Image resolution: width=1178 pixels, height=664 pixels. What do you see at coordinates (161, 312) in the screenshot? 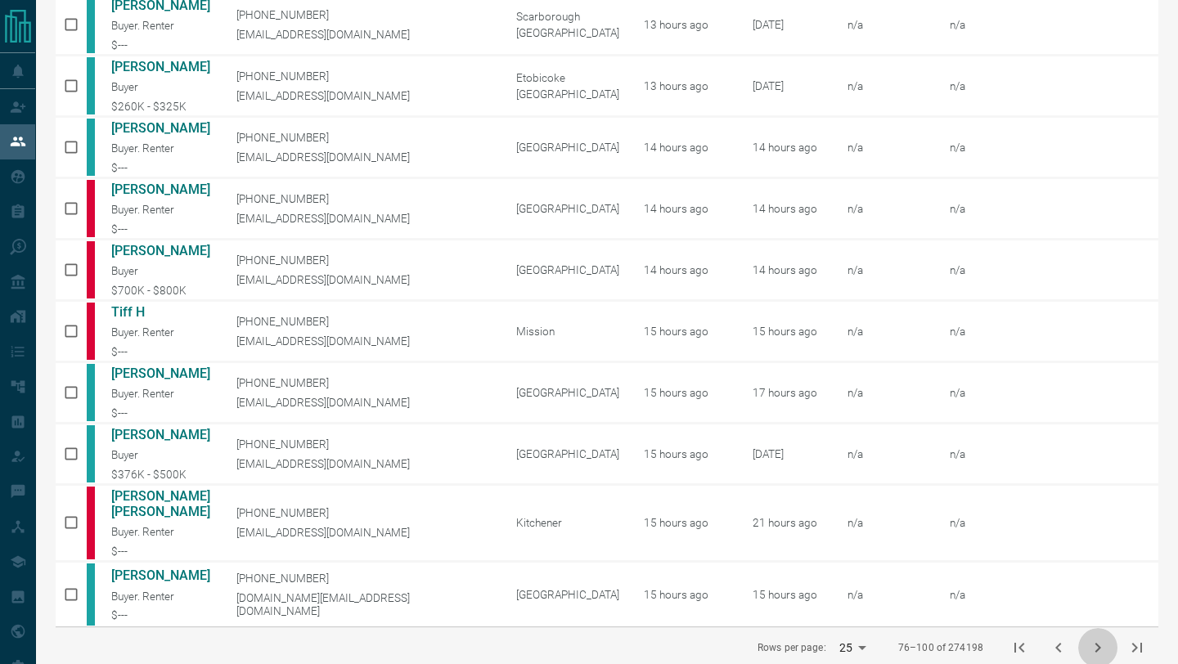
I see `a: Tiff H` at bounding box center [161, 312].